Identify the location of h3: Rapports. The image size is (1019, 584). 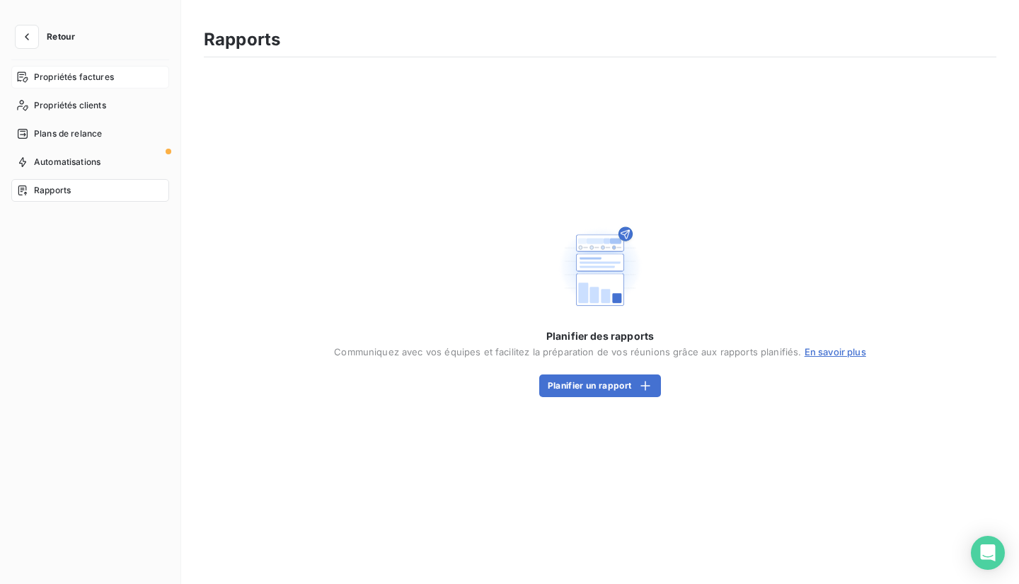
(242, 40).